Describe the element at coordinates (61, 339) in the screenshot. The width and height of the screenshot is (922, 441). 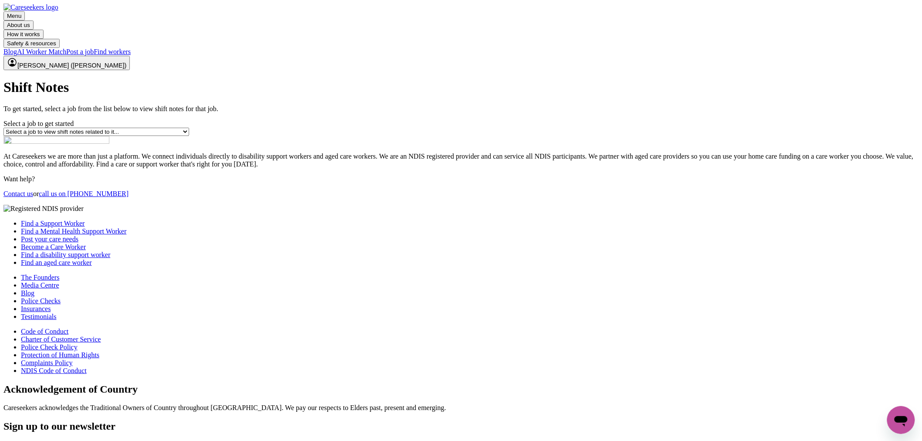
I see `a: Charter of Customer Service` at that location.